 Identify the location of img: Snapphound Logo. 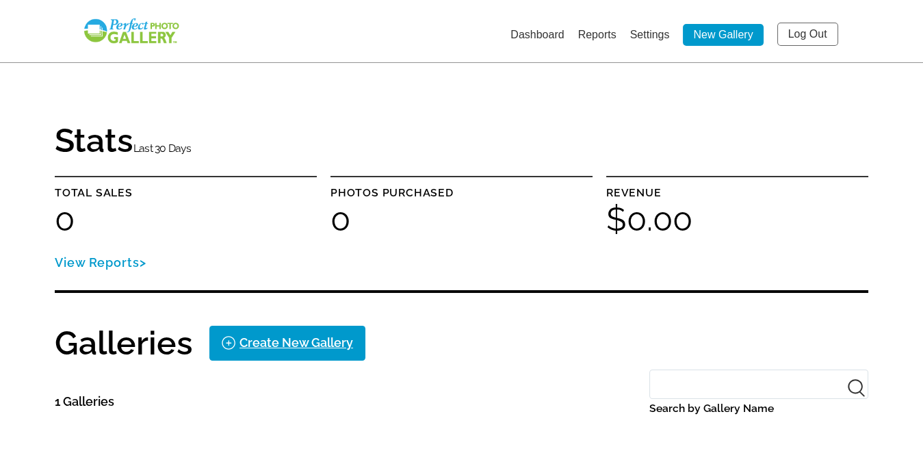
(131, 31).